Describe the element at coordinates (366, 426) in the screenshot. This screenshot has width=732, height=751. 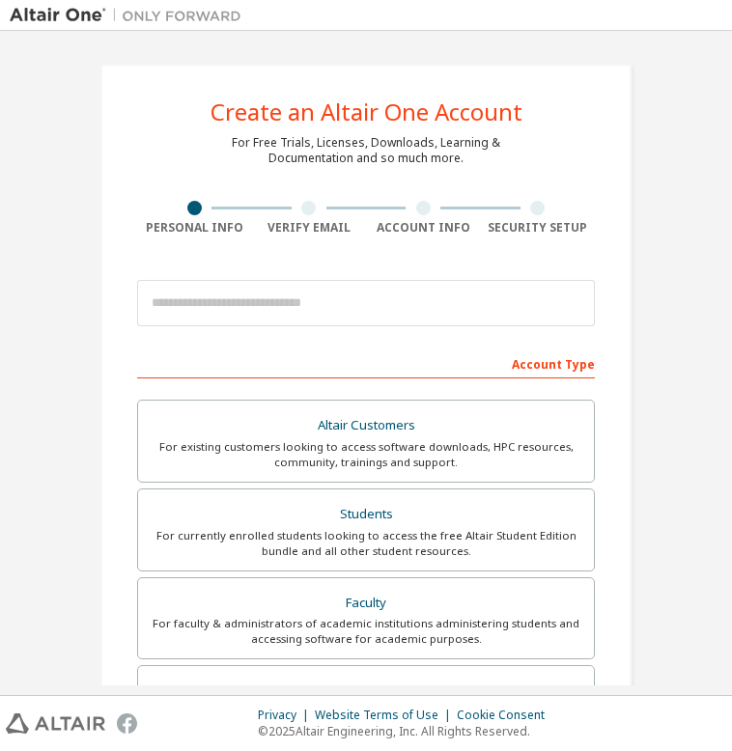
I see `div: Altair Customers` at that location.